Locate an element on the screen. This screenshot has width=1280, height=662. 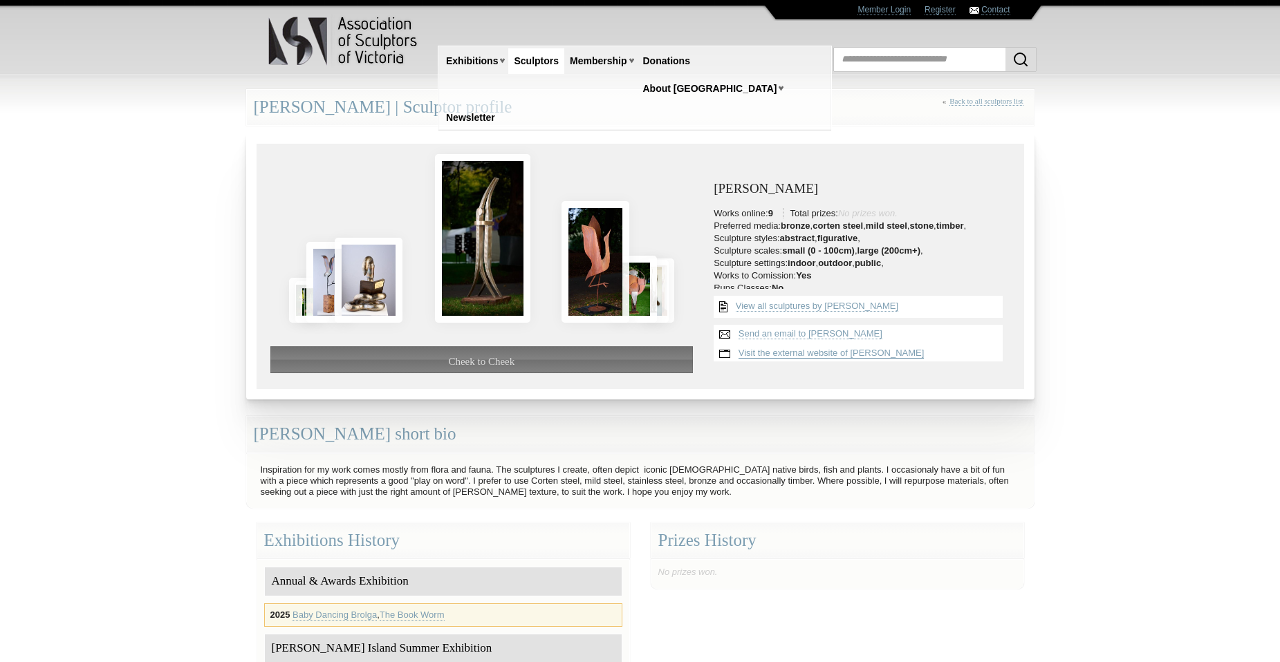
img: Search is located at coordinates (1020, 59).